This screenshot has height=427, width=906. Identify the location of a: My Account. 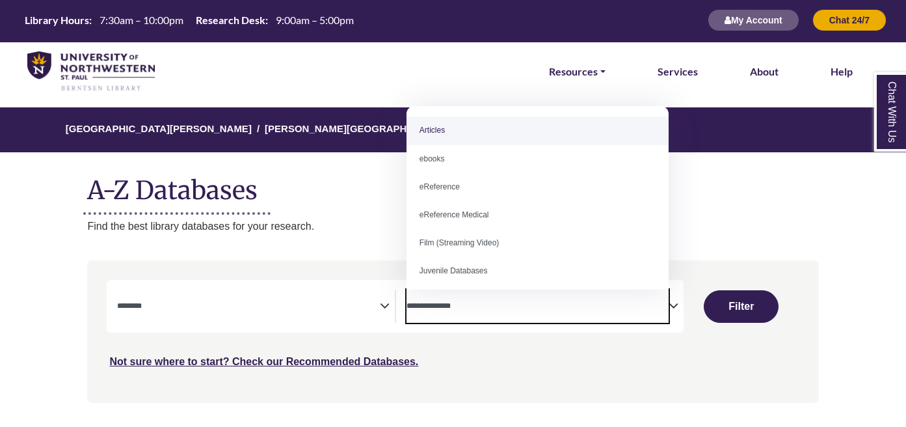
(753, 20).